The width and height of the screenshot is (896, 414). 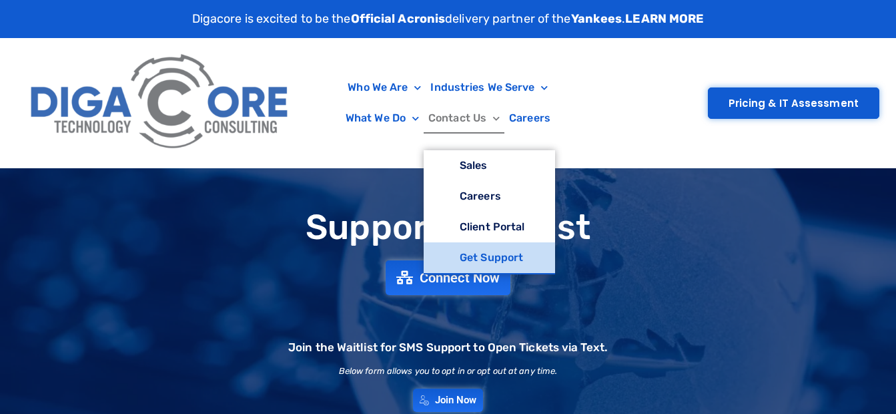 I want to click on a: Pricing & IT Assessment, so click(x=793, y=103).